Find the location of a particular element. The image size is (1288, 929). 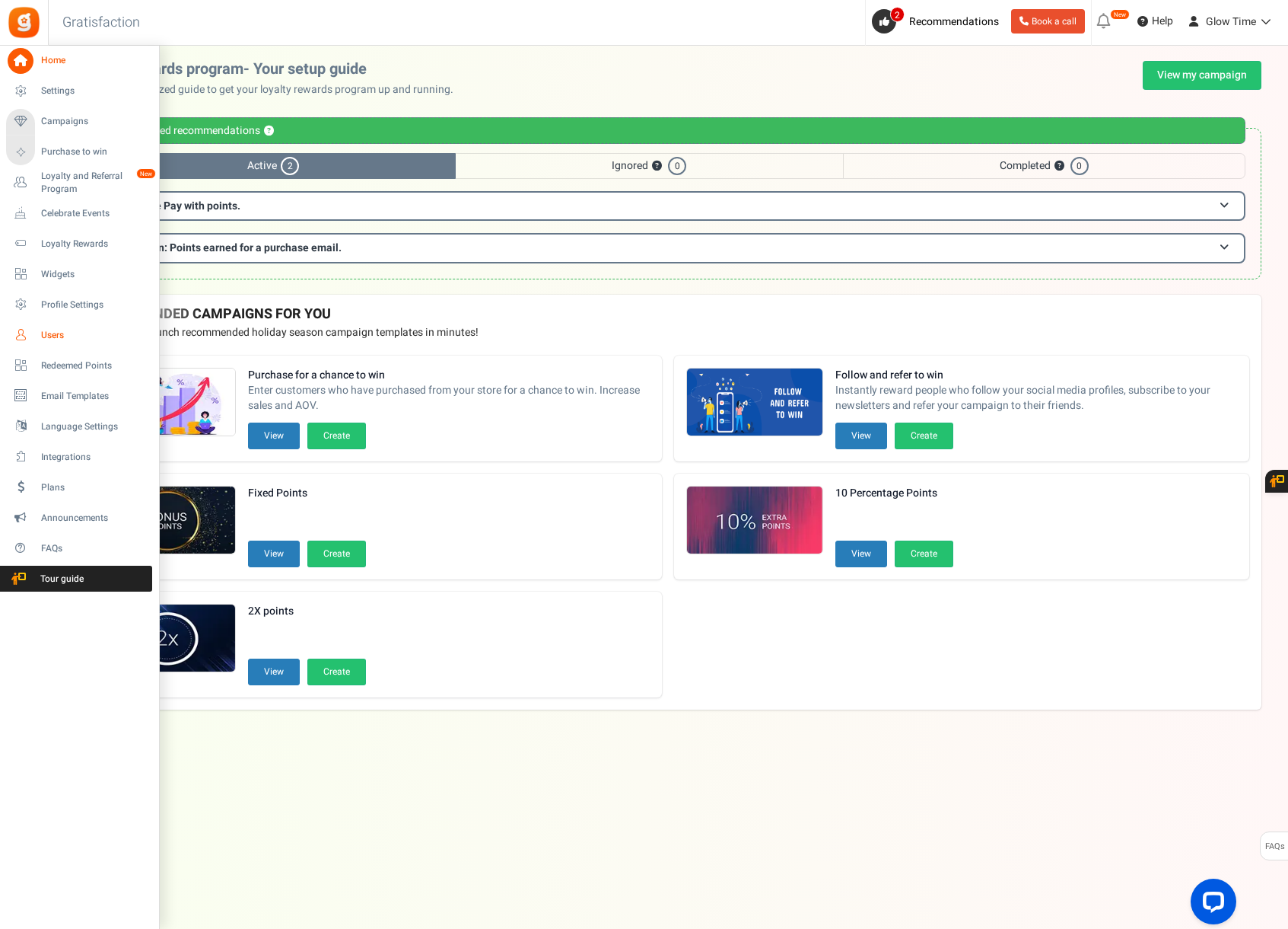

h2: Loyalty rewards program- Your setup guide is located at coordinates (270, 69).